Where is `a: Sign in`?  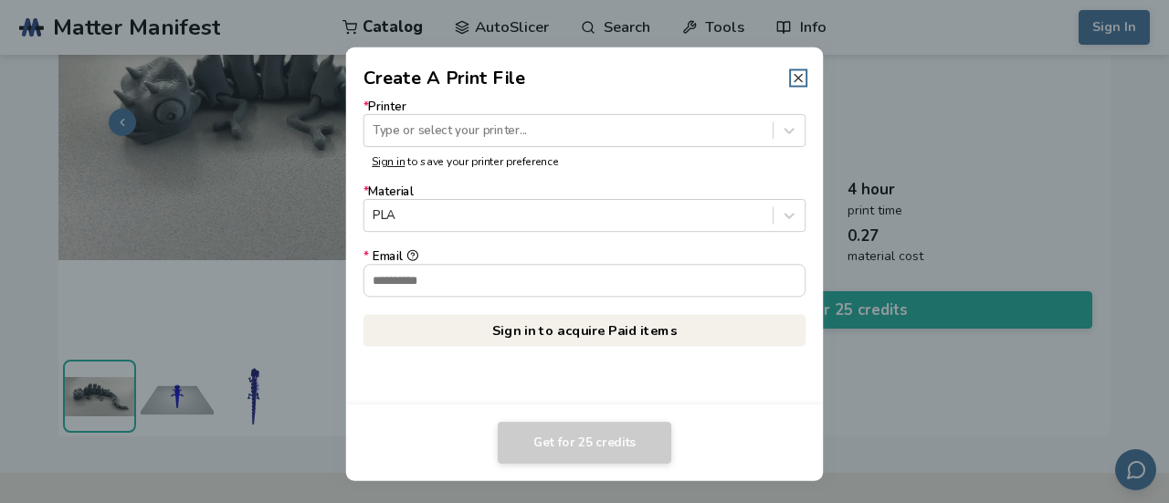 a: Sign in is located at coordinates (388, 162).